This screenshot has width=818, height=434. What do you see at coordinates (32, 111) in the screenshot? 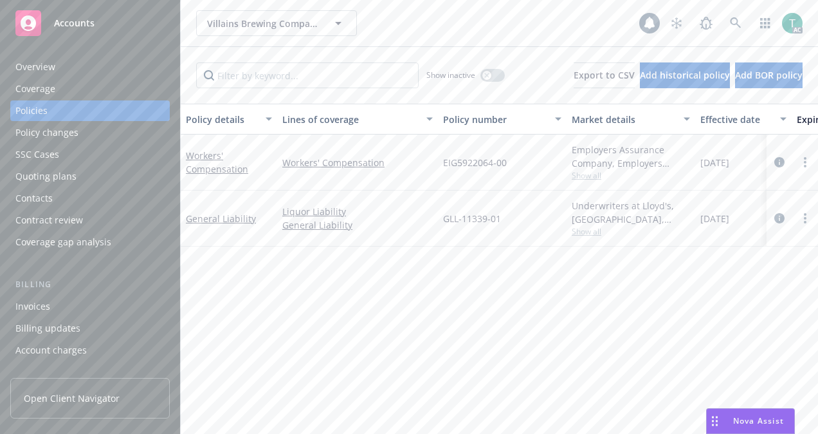
I see `div: Policies` at bounding box center [32, 111].